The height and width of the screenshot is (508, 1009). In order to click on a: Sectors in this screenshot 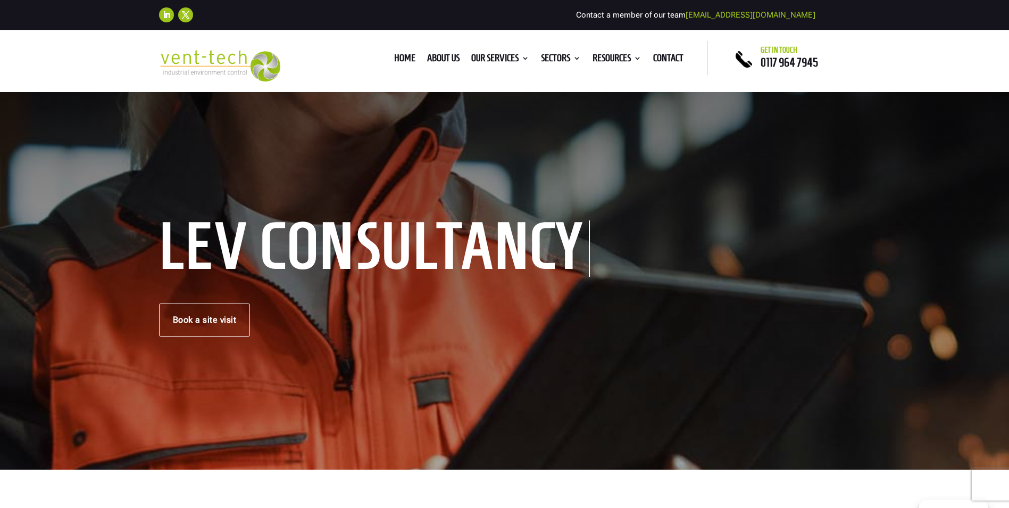, I will do `click(561, 60)`.